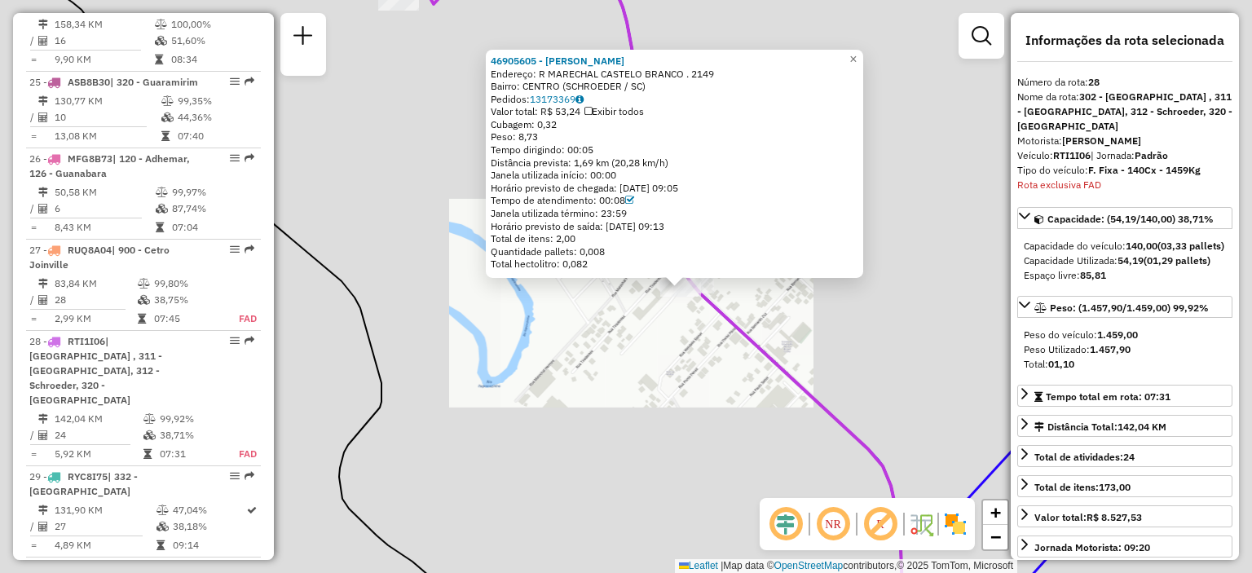 The width and height of the screenshot is (1252, 573). What do you see at coordinates (160, 227) in the screenshot?
I see `i: Tempo total em rota` at bounding box center [160, 227].